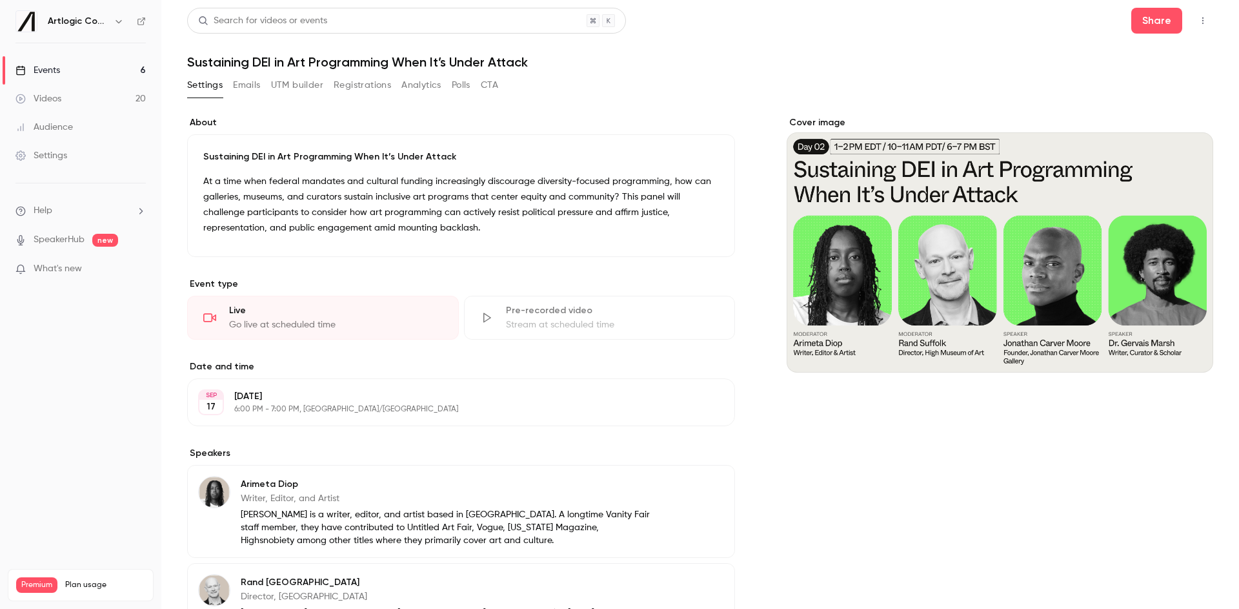  What do you see at coordinates (48, 261) in the screenshot?
I see `div: awesome! :)` at bounding box center [48, 261].